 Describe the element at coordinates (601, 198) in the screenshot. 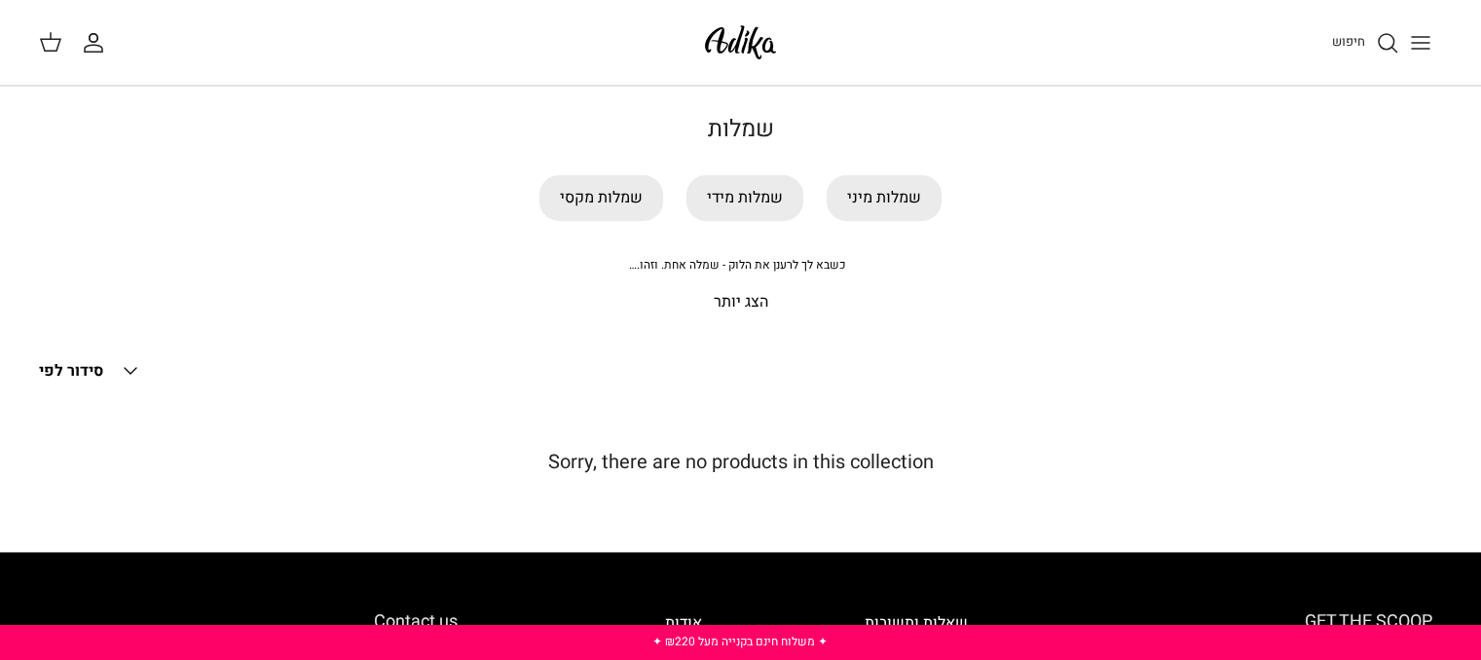

I see `a: שמלות מקסי` at that location.